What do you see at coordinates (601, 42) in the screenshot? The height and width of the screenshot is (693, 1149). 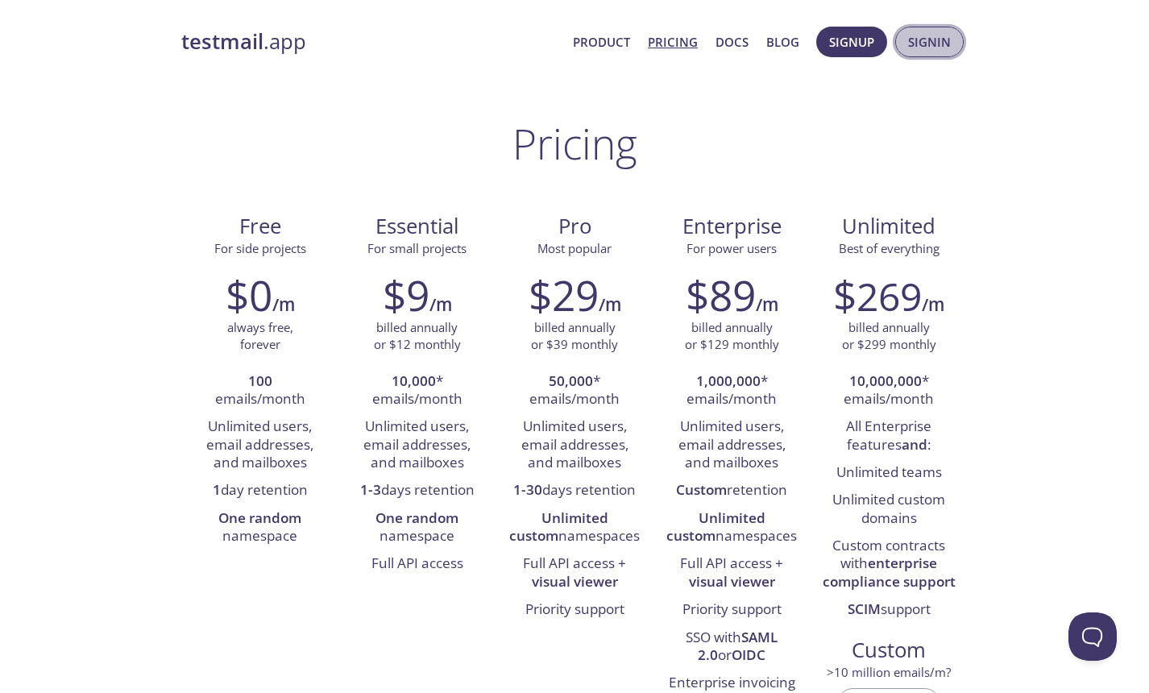 I see `a: Product` at bounding box center [601, 42].